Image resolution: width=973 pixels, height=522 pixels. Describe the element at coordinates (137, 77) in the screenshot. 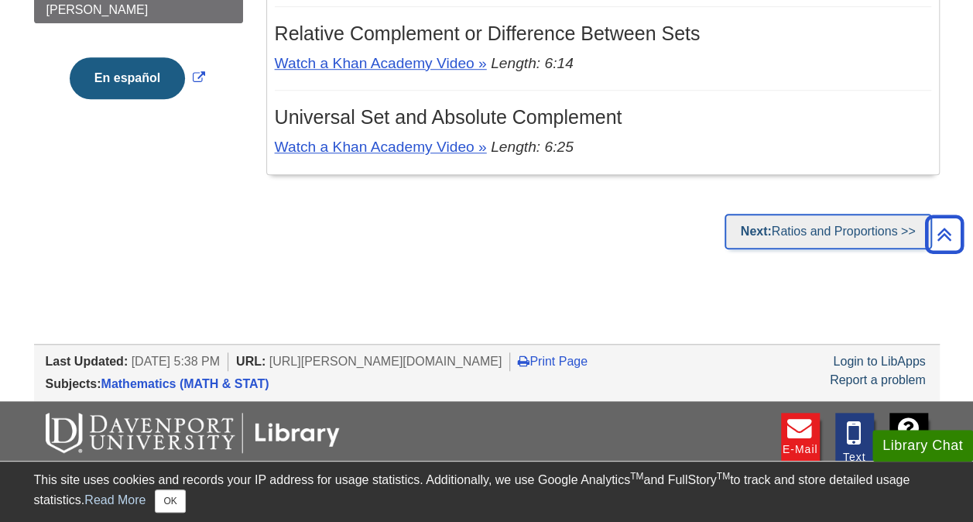

I see `a: Link opens in new window` at that location.